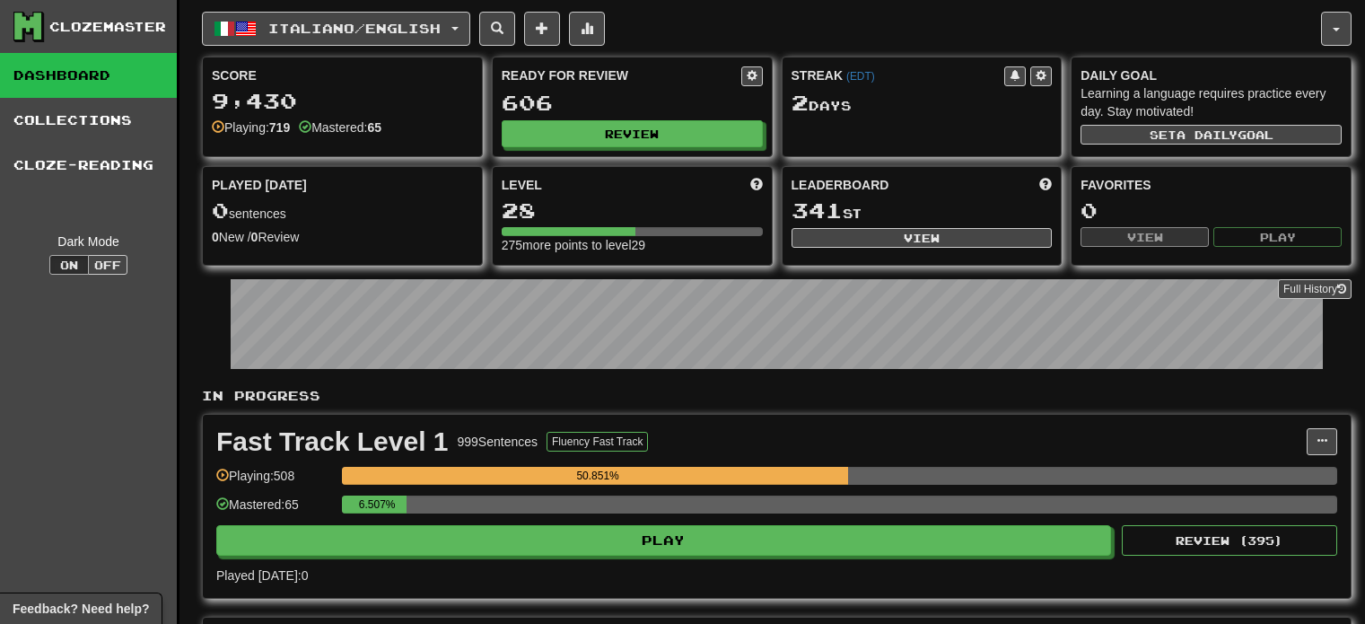 The image size is (1365, 624). What do you see at coordinates (497, 29) in the screenshot?
I see `button: Search sentences` at bounding box center [497, 29].